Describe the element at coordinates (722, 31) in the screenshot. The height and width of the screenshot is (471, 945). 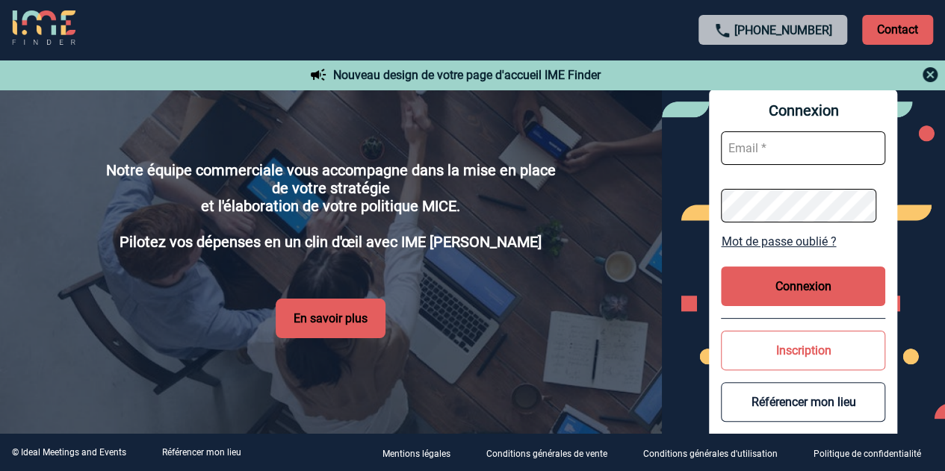
I see `img: call-24-px.png` at that location.